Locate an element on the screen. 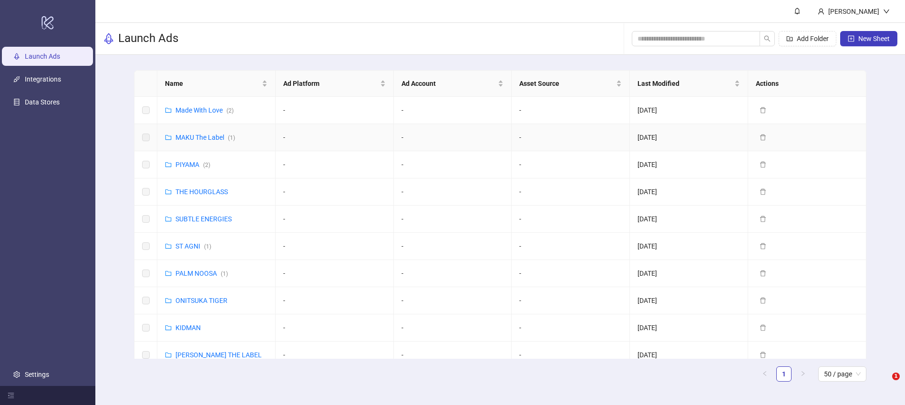 This screenshot has height=405, width=905. a: ONITSUKA TIGER is located at coordinates (201, 300).